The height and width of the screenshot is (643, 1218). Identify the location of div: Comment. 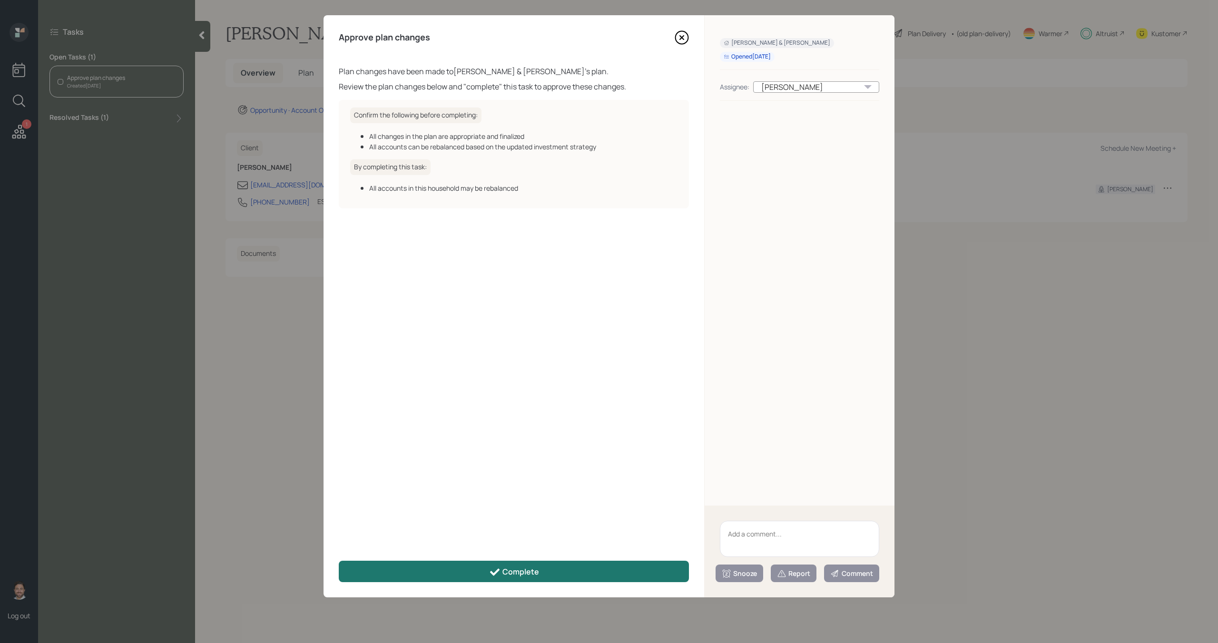
(852, 574).